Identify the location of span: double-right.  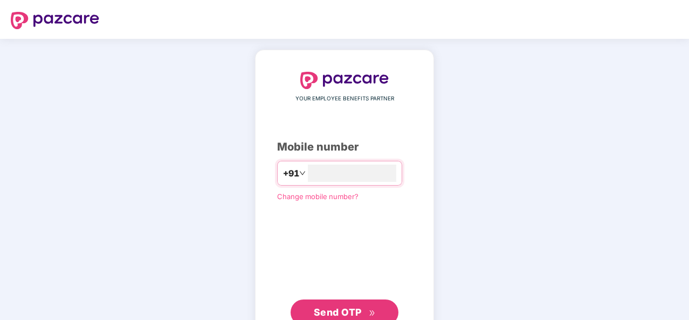
(372, 313).